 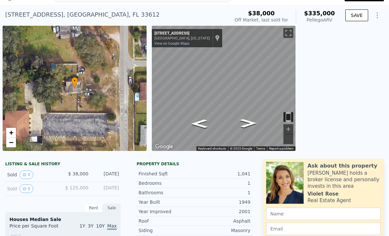 I want to click on span: $335,000, so click(x=319, y=13).